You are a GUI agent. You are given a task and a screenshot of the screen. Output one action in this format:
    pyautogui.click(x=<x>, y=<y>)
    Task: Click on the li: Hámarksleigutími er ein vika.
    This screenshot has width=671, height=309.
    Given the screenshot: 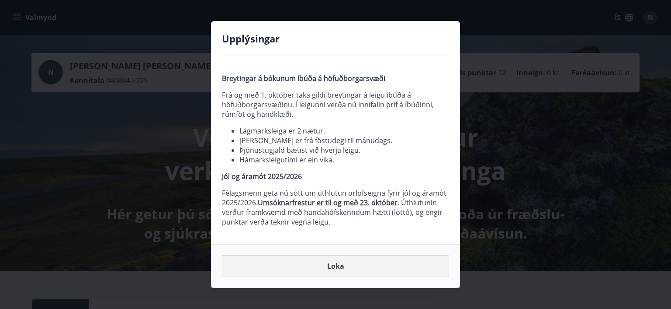 What is the action you would take?
    pyautogui.click(x=344, y=160)
    